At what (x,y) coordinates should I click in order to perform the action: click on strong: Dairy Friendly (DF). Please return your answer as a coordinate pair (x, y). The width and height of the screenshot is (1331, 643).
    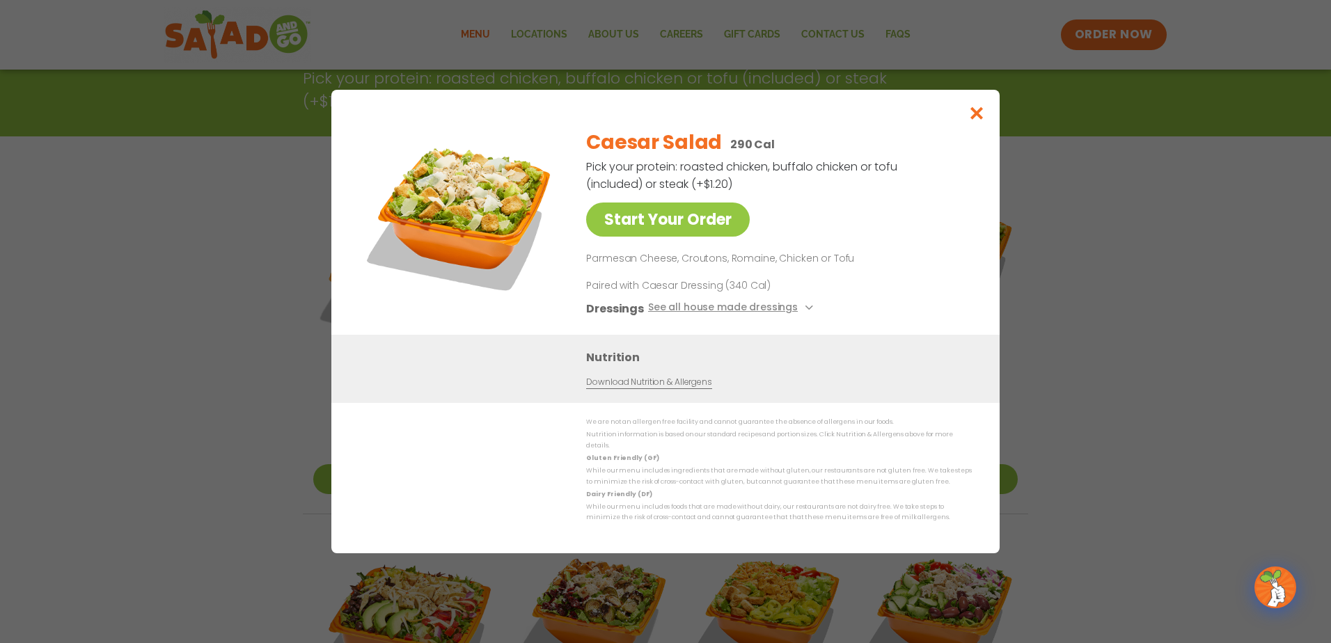
    Looking at the image, I should click on (619, 494).